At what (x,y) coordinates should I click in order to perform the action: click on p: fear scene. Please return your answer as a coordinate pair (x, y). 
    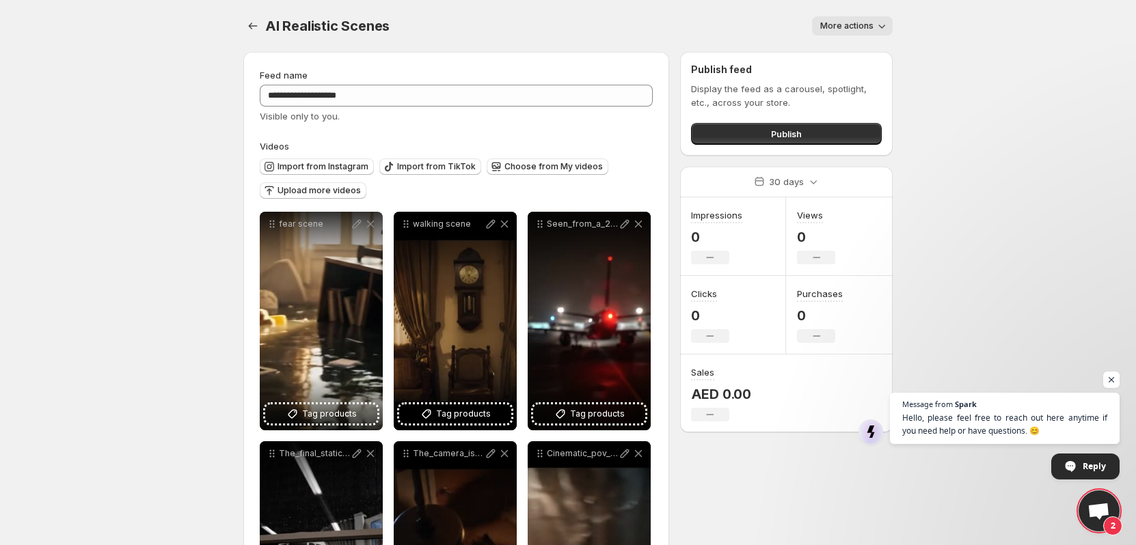
    Looking at the image, I should click on (314, 224).